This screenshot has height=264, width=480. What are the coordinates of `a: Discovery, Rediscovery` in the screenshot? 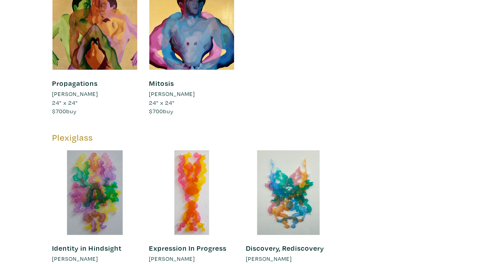 It's located at (285, 248).